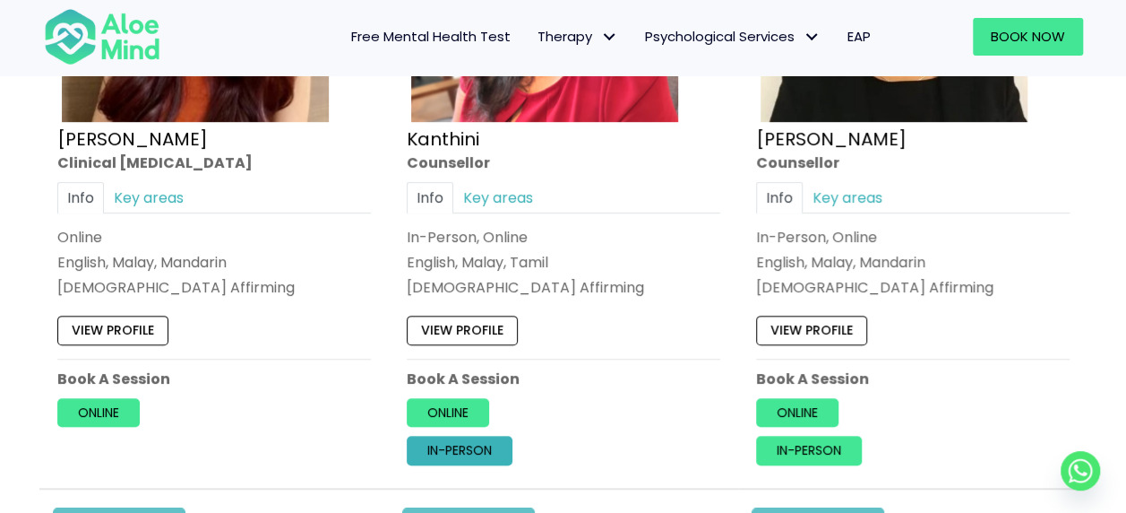 This screenshot has width=1126, height=513. Describe the element at coordinates (578, 37) in the screenshot. I see `a: TherapyTherapy: submenu` at that location.